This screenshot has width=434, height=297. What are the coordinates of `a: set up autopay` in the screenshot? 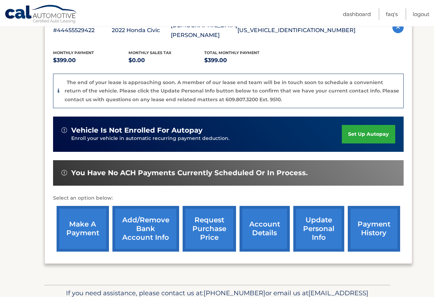 It's located at (368, 134).